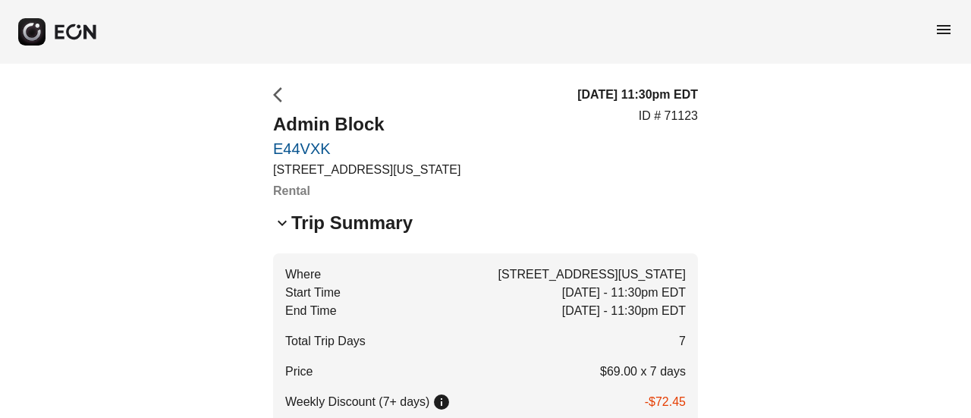 This screenshot has height=418, width=971. What do you see at coordinates (366, 191) in the screenshot?
I see `h3: Rental` at bounding box center [366, 191].